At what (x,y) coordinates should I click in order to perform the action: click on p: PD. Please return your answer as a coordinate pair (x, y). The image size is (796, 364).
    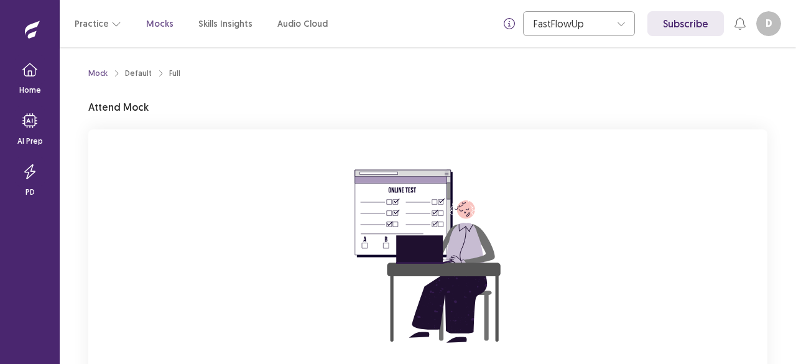
    Looking at the image, I should click on (30, 192).